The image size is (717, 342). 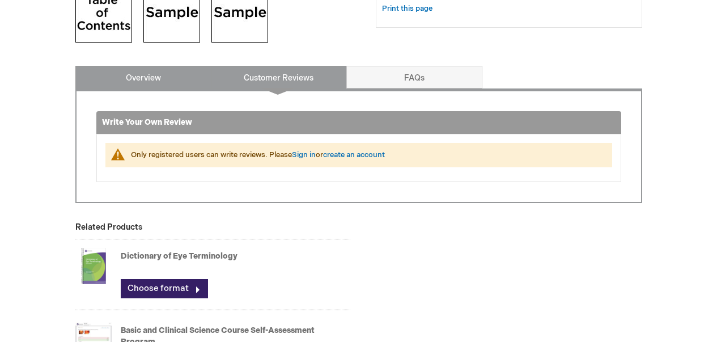 What do you see at coordinates (109, 227) in the screenshot?
I see `strong: Related Products` at bounding box center [109, 227].